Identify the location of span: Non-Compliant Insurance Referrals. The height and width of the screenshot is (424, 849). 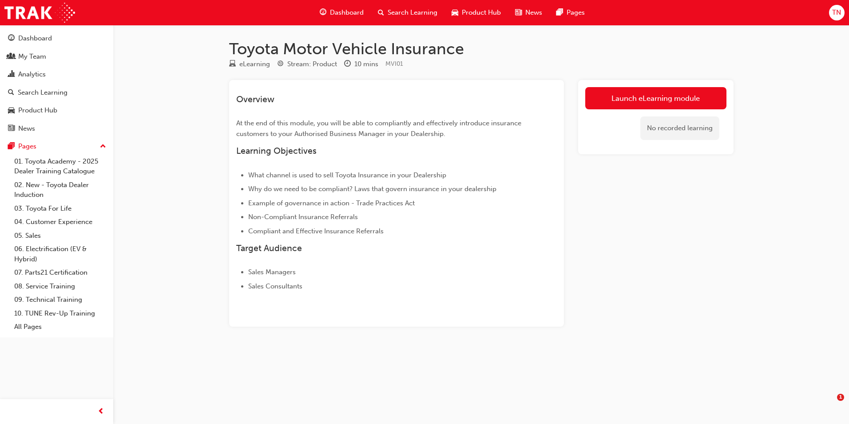
(303, 217).